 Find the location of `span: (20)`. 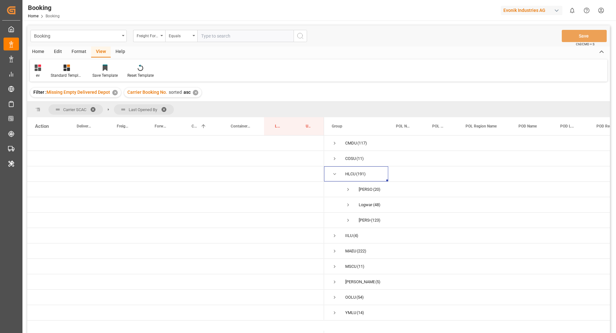

span: (20) is located at coordinates (377, 189).